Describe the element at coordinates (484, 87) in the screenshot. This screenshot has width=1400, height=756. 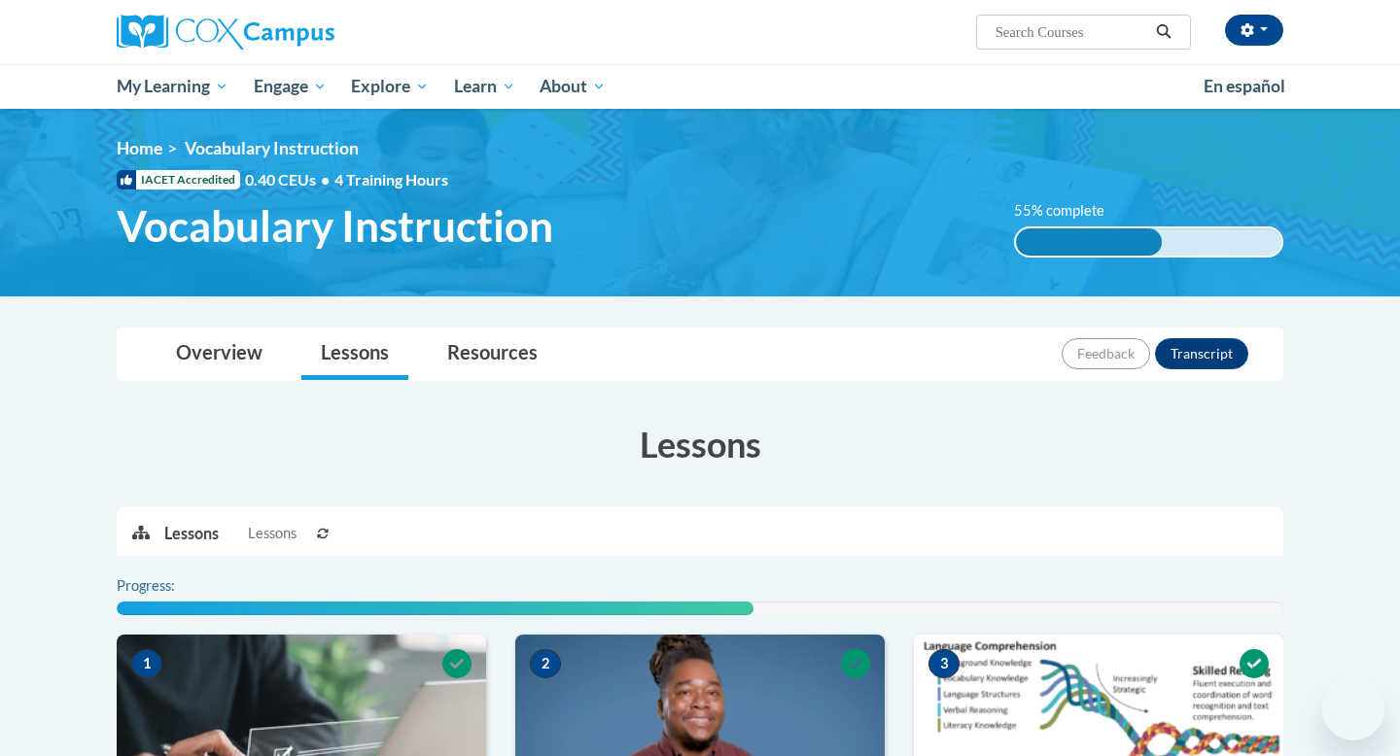
I see `span: Learn` at that location.